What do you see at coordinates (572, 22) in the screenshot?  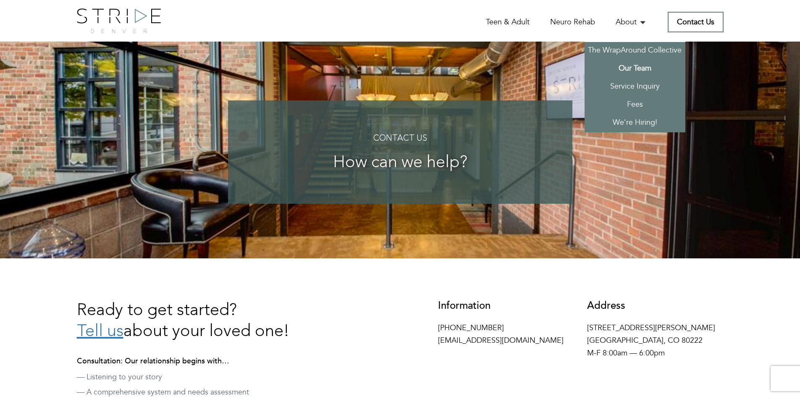 I see `a: Neuro Rehab` at bounding box center [572, 22].